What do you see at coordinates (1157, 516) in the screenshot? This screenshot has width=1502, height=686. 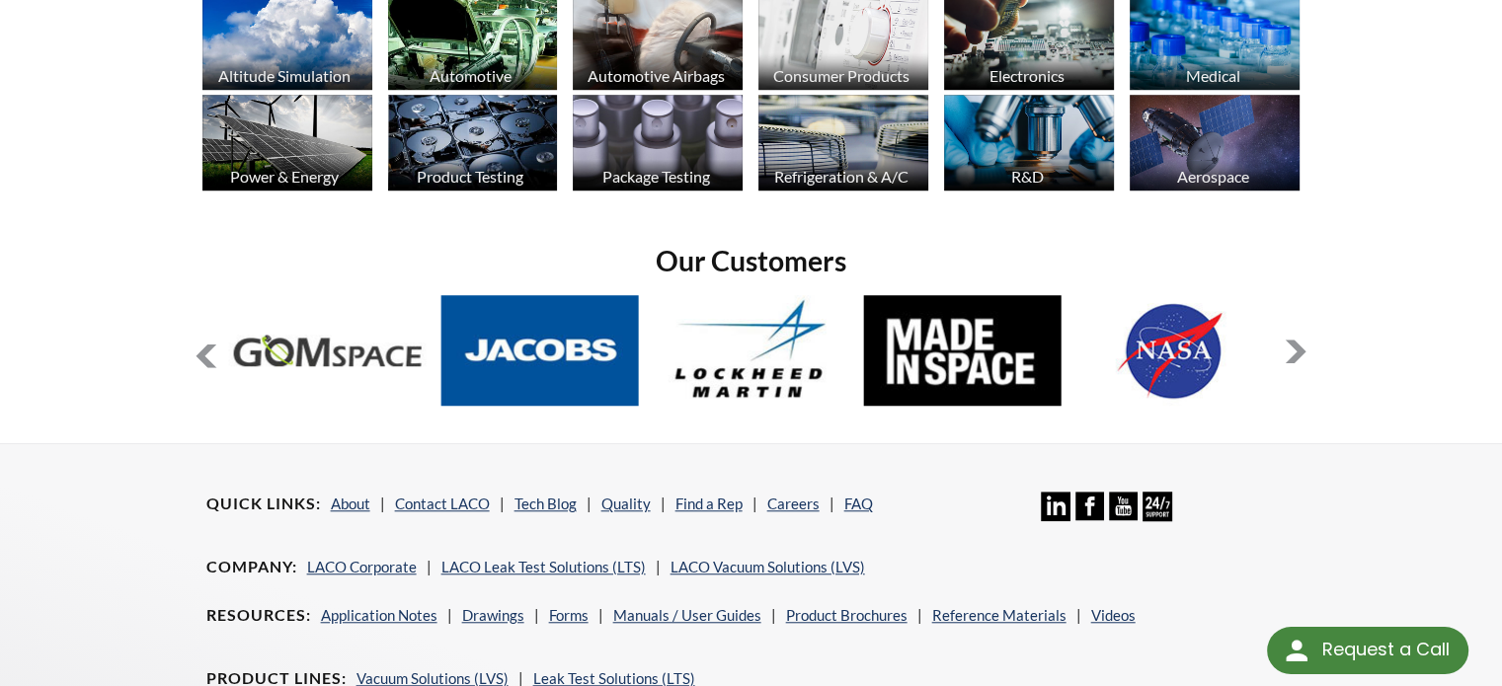 I see `a: 24/7 Support` at bounding box center [1157, 516].